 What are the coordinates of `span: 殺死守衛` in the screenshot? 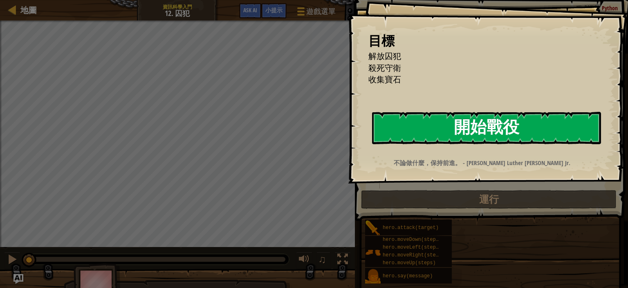 It's located at (385, 68).